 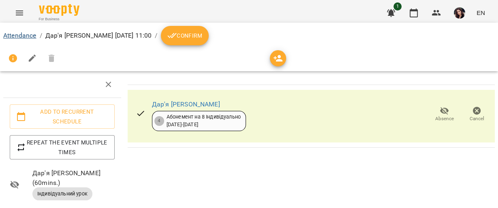 I want to click on img: Voopty Logo, so click(x=59, y=10).